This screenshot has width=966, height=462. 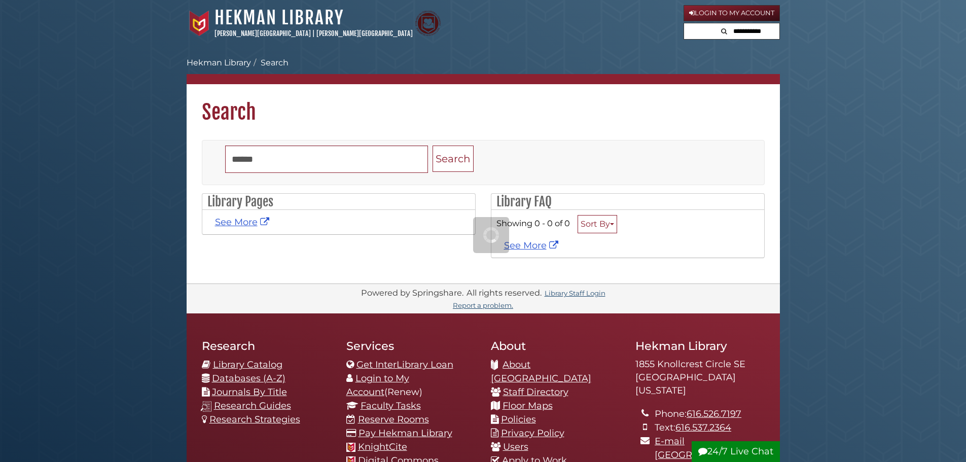 What do you see at coordinates (532, 433) in the screenshot?
I see `a: Privacy Policy` at bounding box center [532, 433].